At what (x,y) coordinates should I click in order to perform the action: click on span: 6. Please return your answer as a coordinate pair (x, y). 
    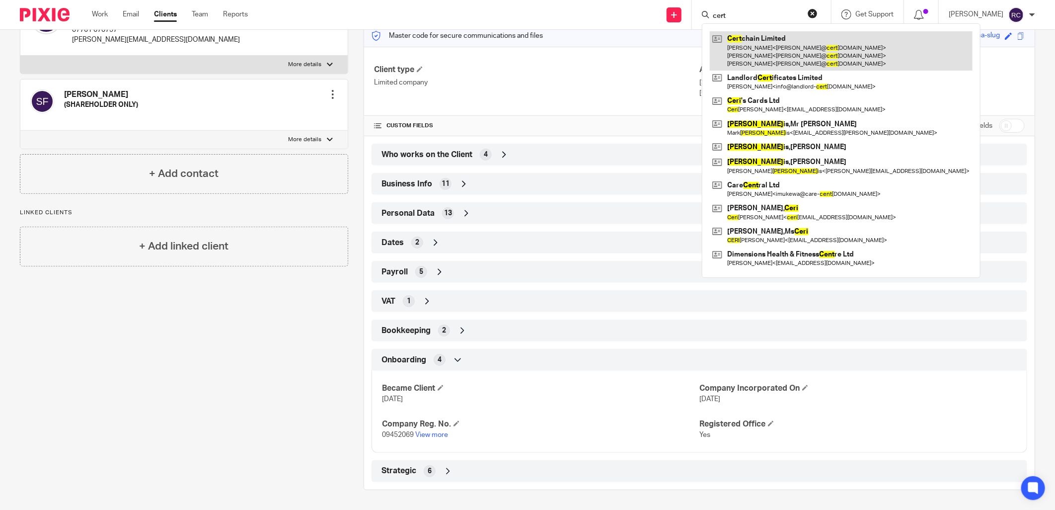
    Looking at the image, I should click on (430, 471).